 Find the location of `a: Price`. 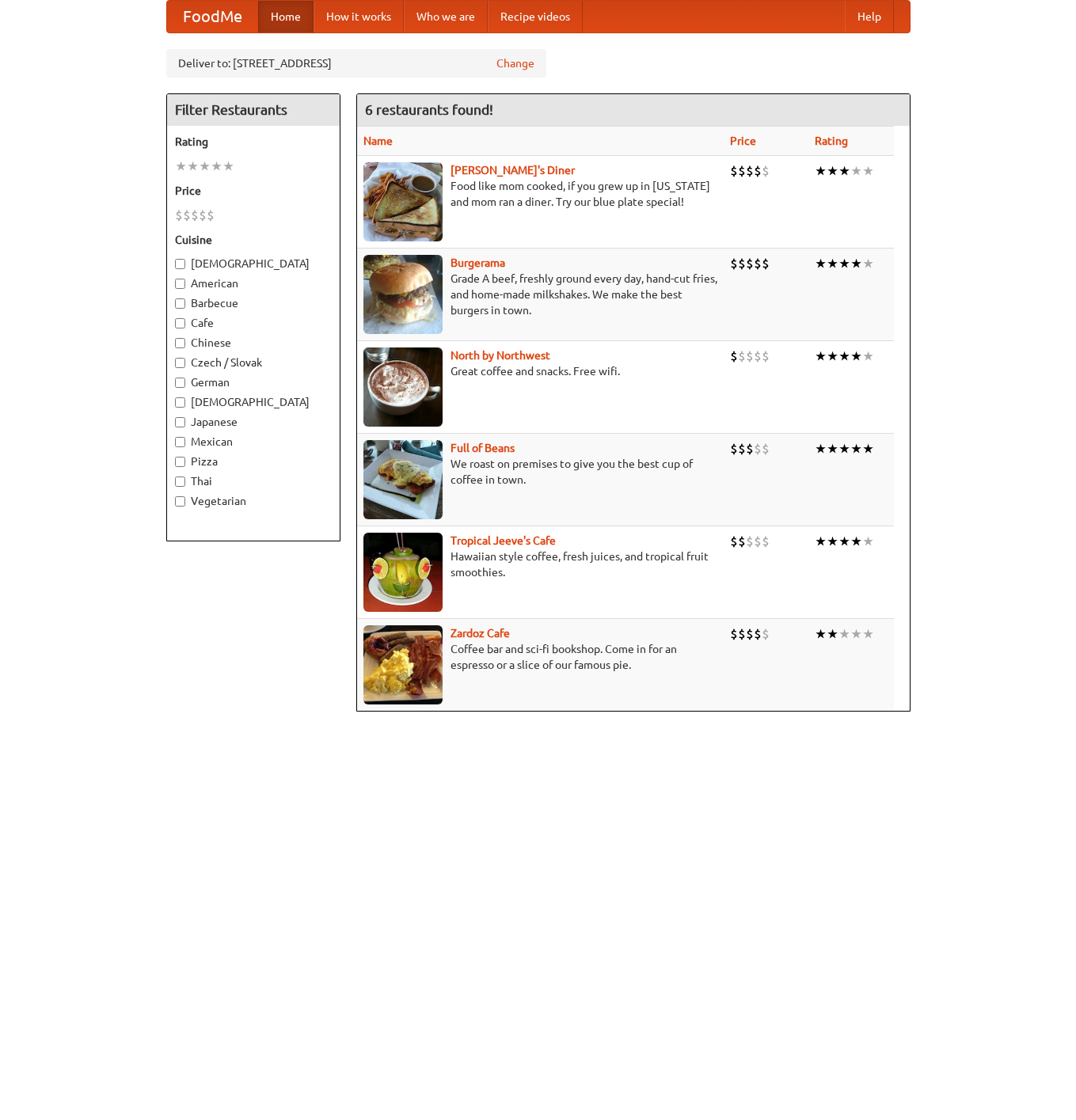

a: Price is located at coordinates (742, 141).